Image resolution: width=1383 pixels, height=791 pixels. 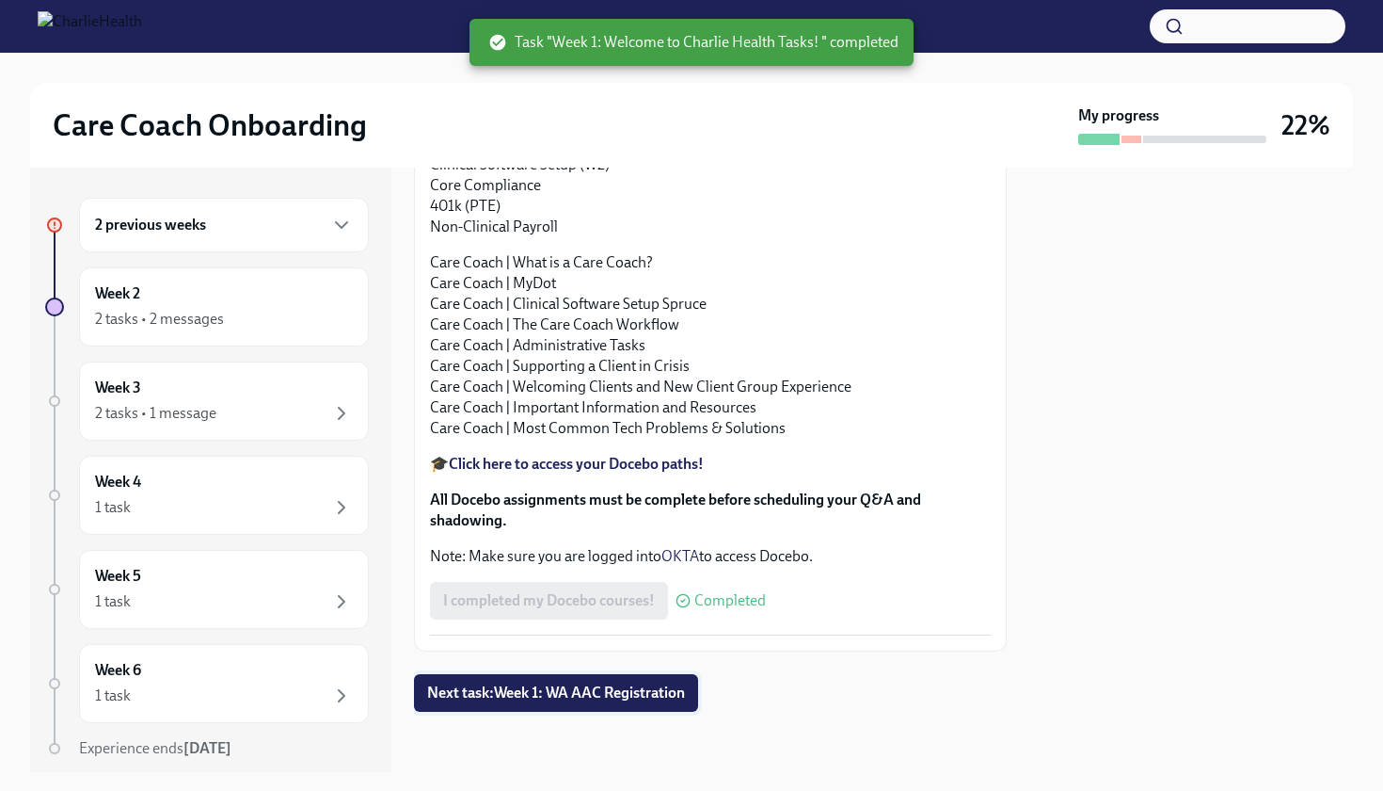 I want to click on span: Experience ends, so click(x=155, y=747).